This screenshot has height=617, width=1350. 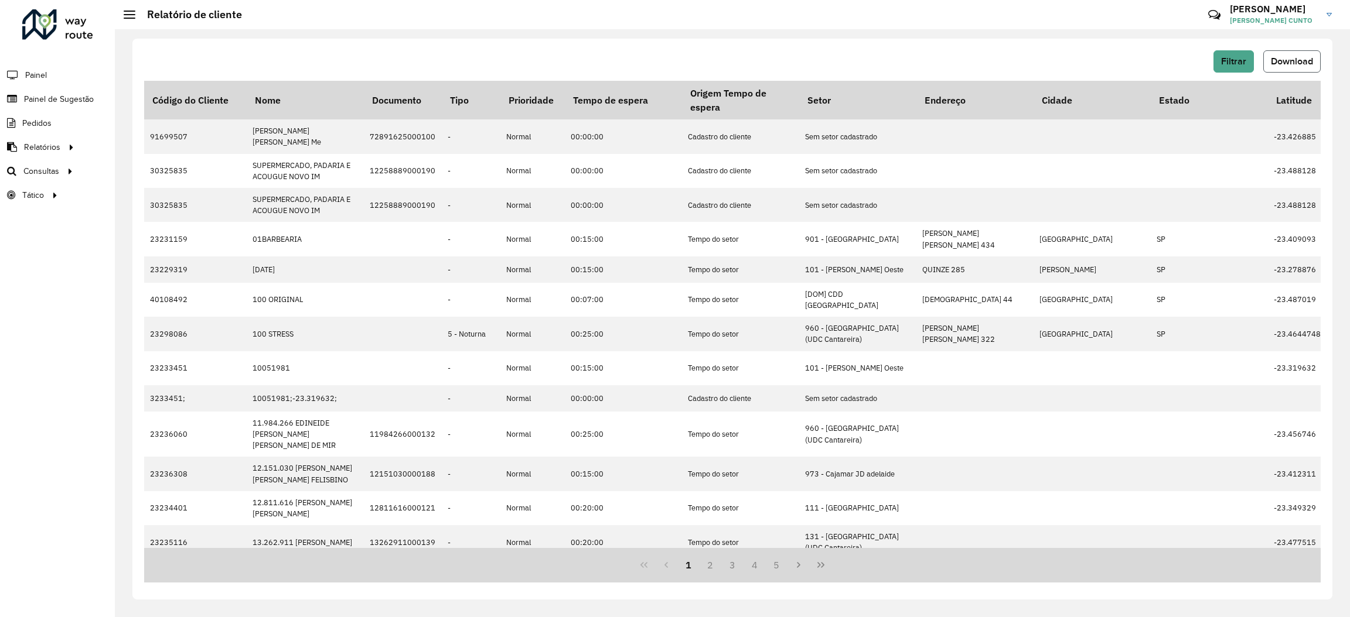 What do you see at coordinates (305, 100) in the screenshot?
I see `th: Nome` at bounding box center [305, 100].